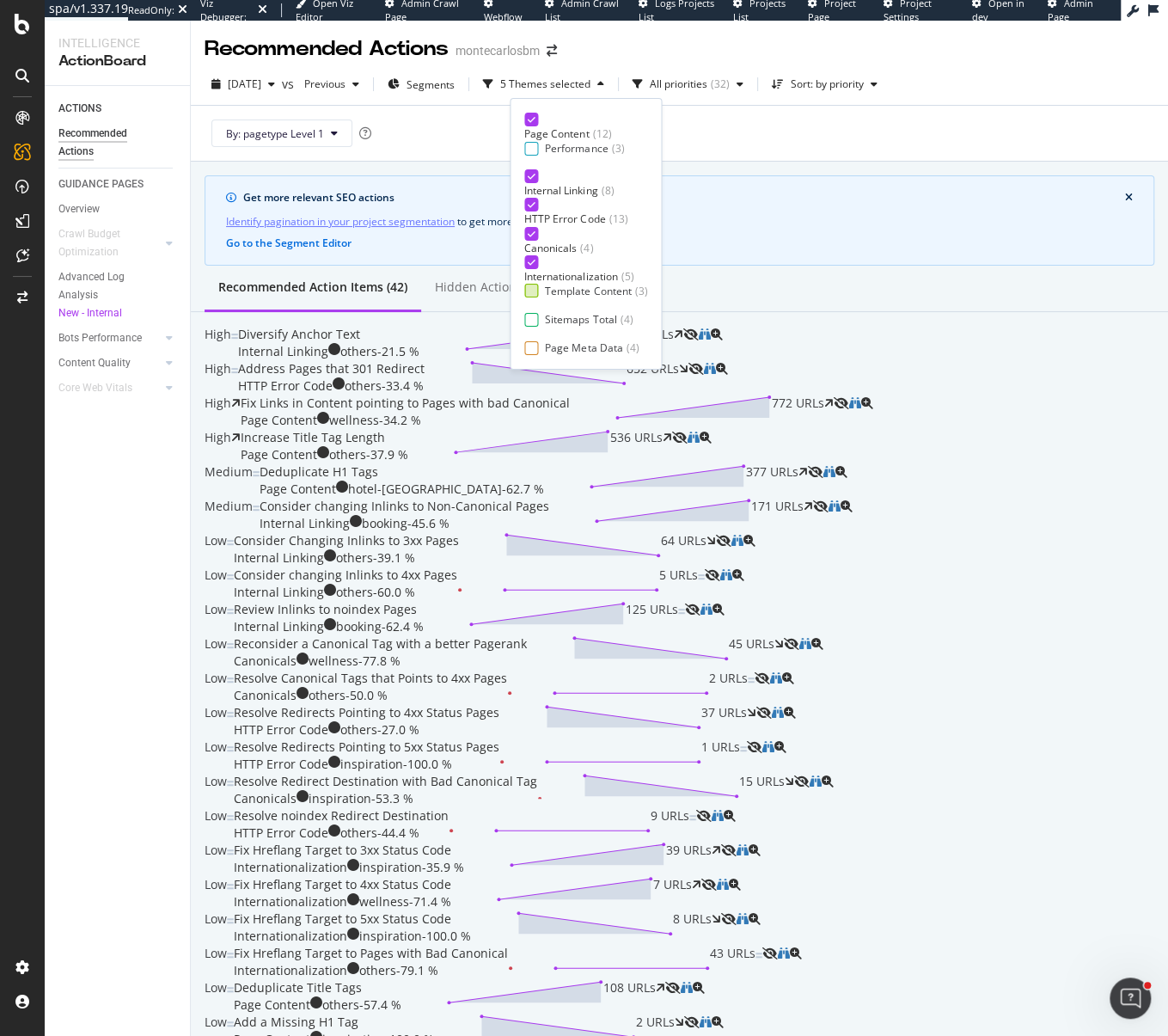  What do you see at coordinates (369, 455) in the screenshot?
I see `div: others - 37.9 %` at bounding box center [369, 455].